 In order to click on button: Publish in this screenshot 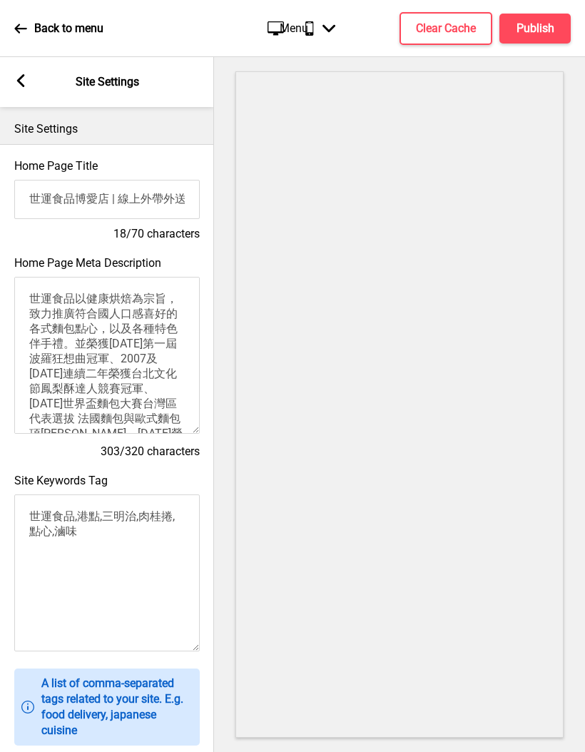, I will do `click(535, 29)`.